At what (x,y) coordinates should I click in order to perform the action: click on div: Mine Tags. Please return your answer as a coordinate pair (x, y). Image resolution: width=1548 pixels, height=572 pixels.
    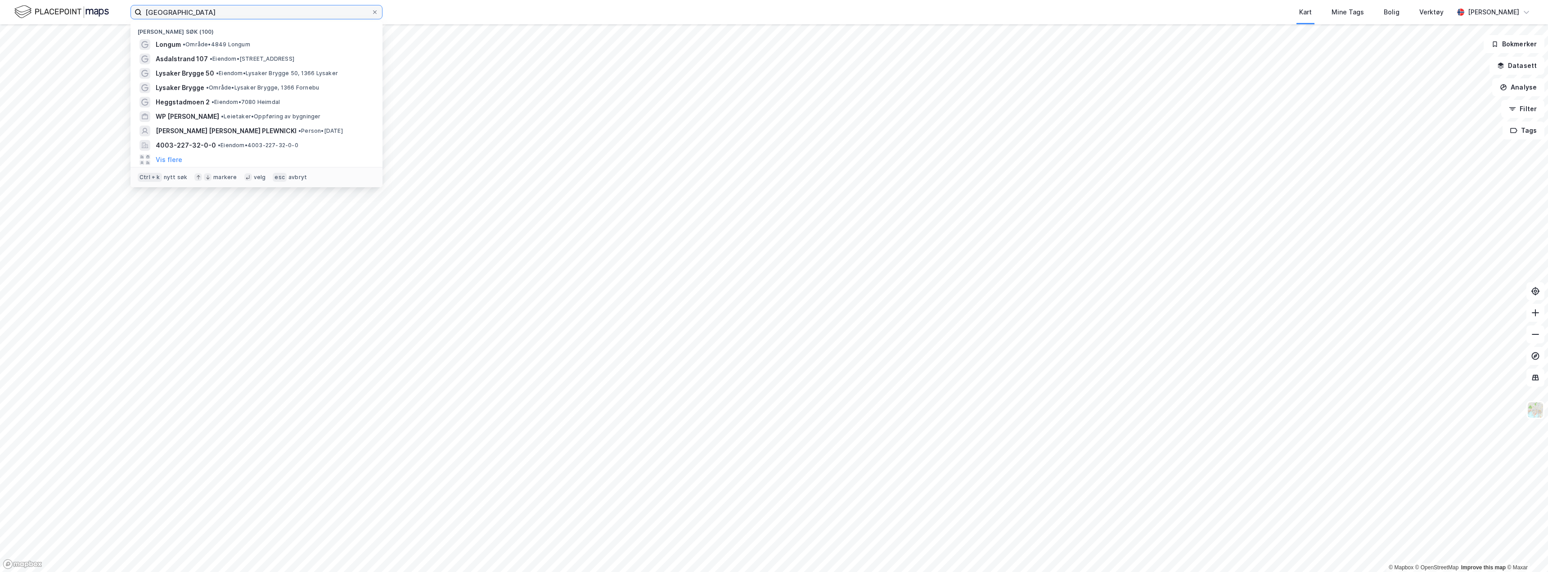
    Looking at the image, I should click on (1348, 12).